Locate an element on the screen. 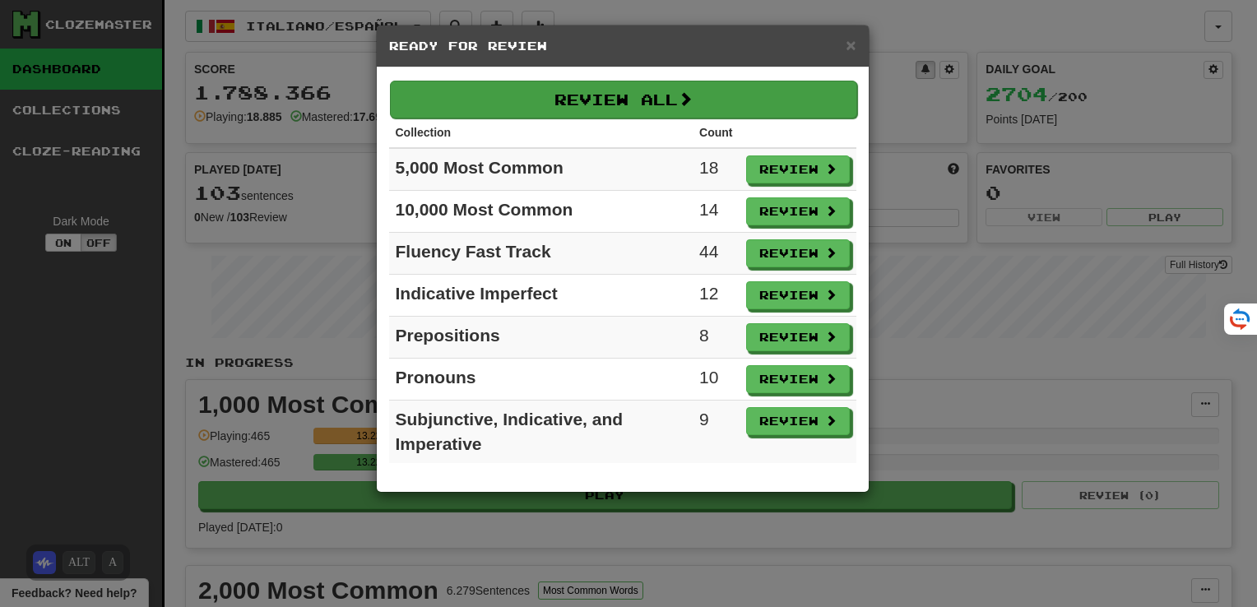  td: 5,000 Most Common is located at coordinates (541, 169).